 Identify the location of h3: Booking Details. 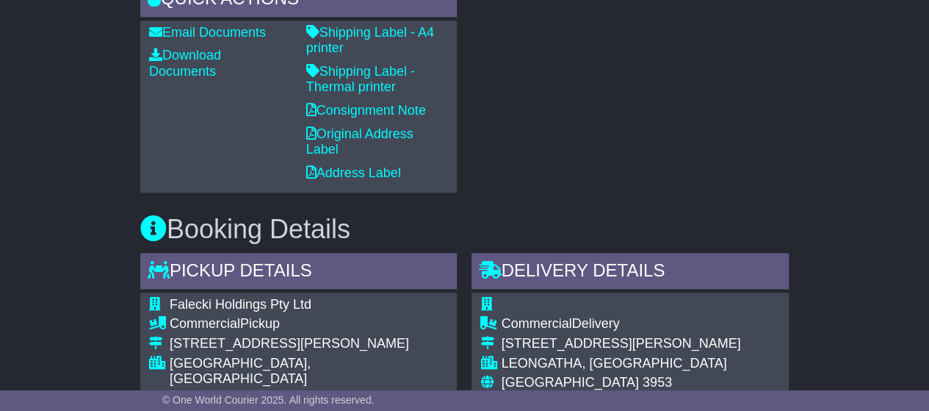
(464, 229).